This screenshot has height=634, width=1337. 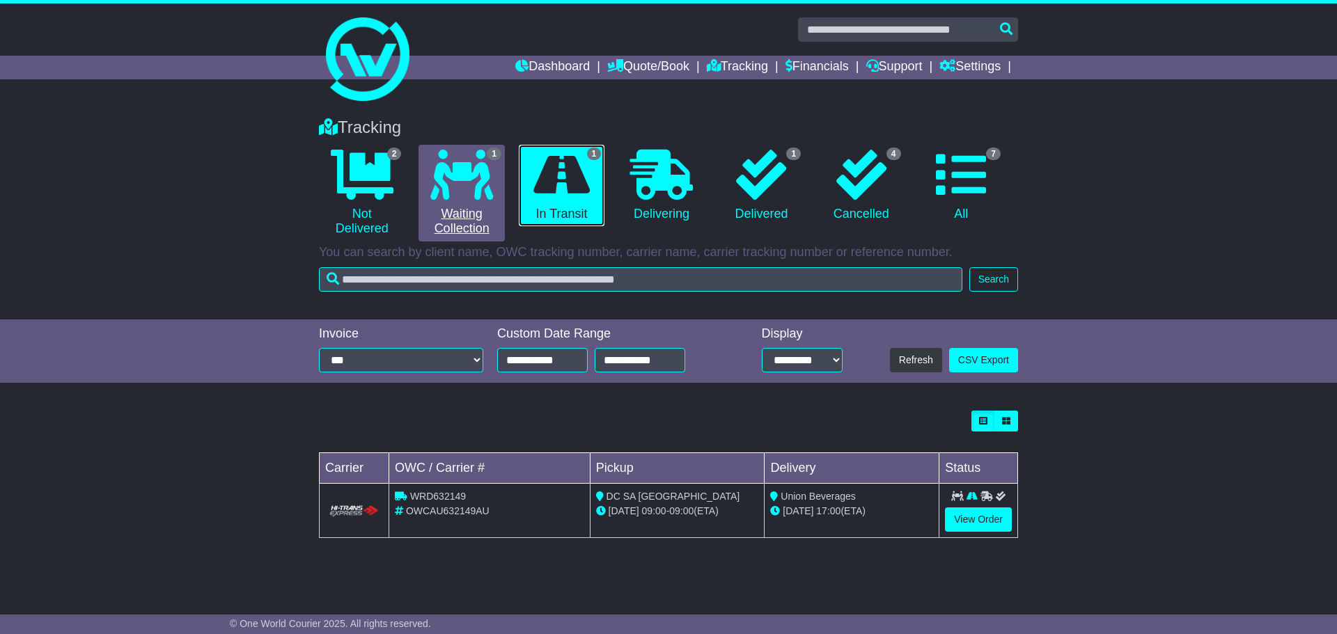 What do you see at coordinates (993, 154) in the screenshot?
I see `span: 7` at bounding box center [993, 154].